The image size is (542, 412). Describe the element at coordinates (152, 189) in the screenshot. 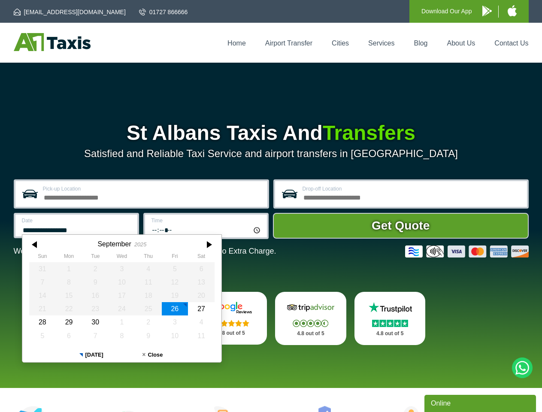

I see `label: Pick-up Location` at that location.